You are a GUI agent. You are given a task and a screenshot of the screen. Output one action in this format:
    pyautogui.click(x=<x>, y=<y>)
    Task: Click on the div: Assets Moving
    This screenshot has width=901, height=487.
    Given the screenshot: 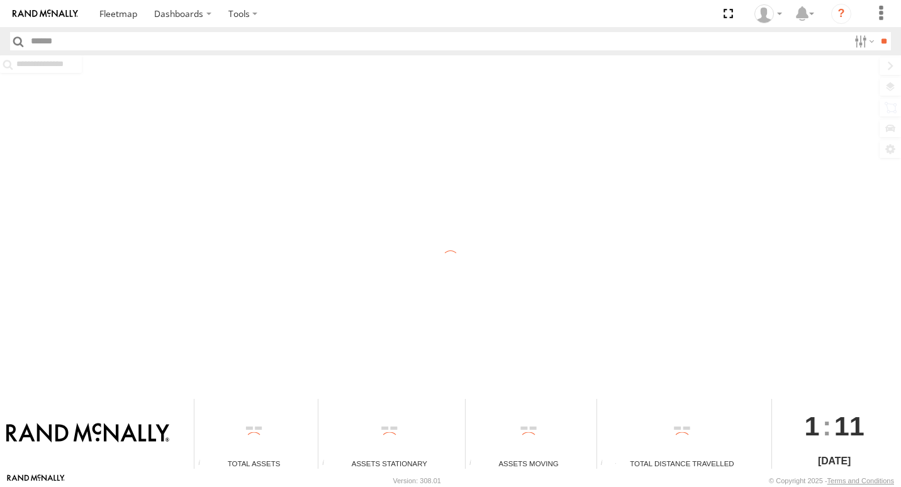 What is the action you would take?
    pyautogui.click(x=529, y=463)
    